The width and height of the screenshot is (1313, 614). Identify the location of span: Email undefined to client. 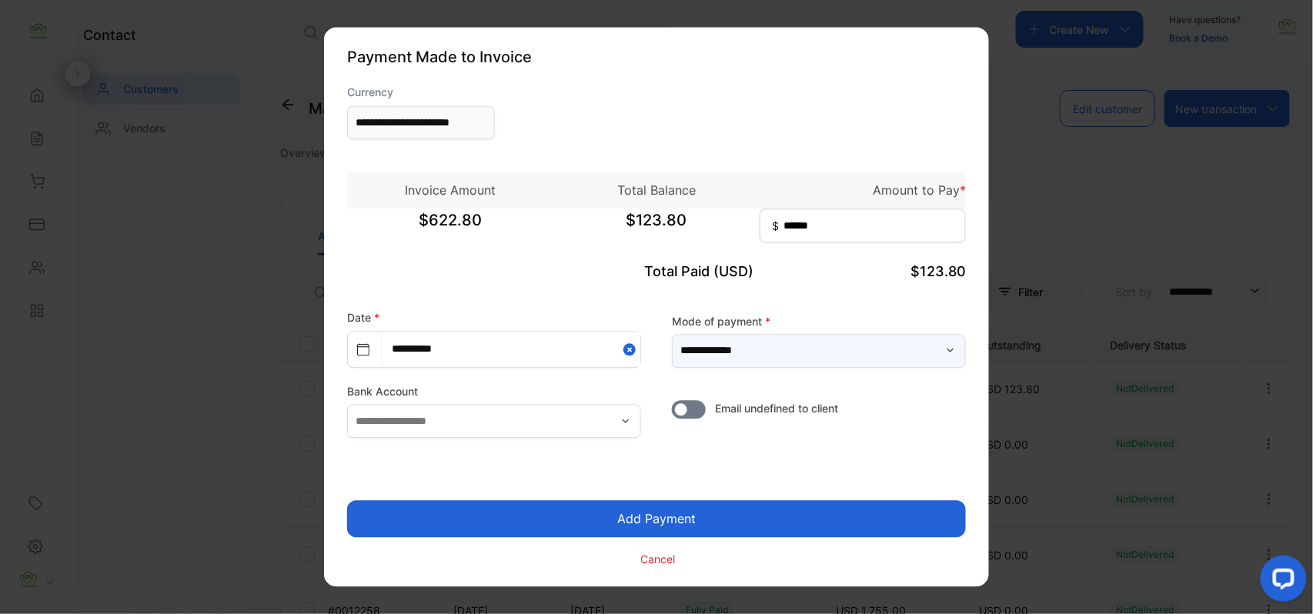
(776, 409).